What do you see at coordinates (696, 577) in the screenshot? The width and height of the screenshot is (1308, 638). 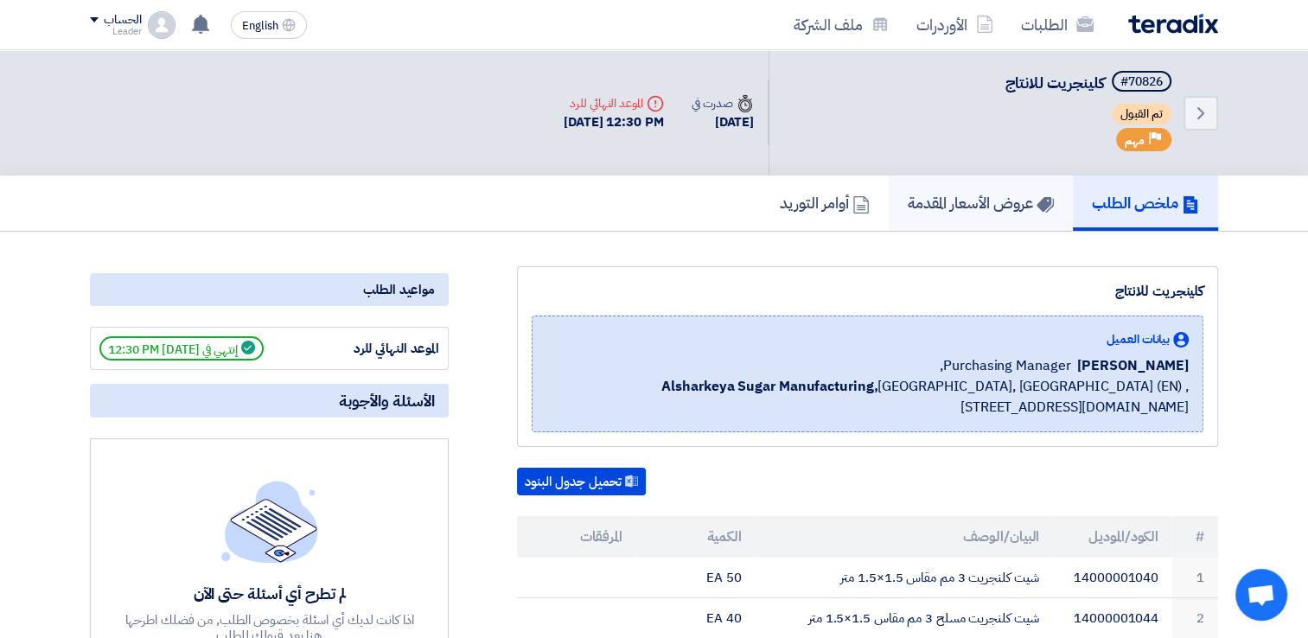 I see `td: 50 EA` at bounding box center [696, 577].